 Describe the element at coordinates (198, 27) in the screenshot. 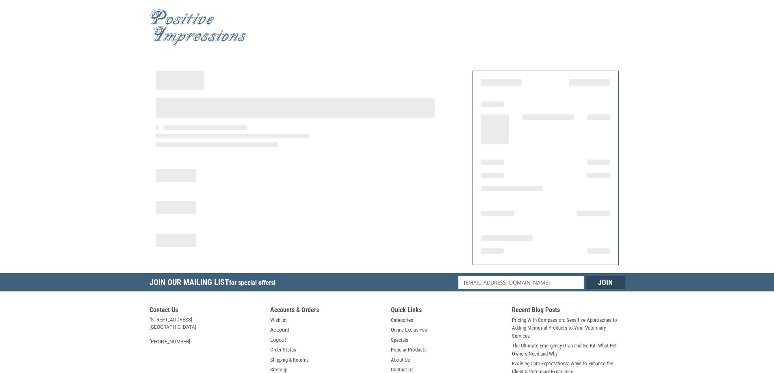

I see `a: Positive Impressions` at that location.